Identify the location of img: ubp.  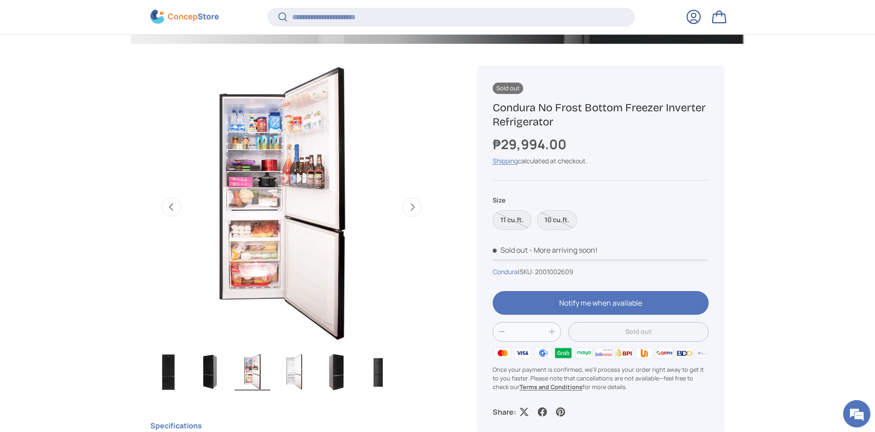
(644, 353).